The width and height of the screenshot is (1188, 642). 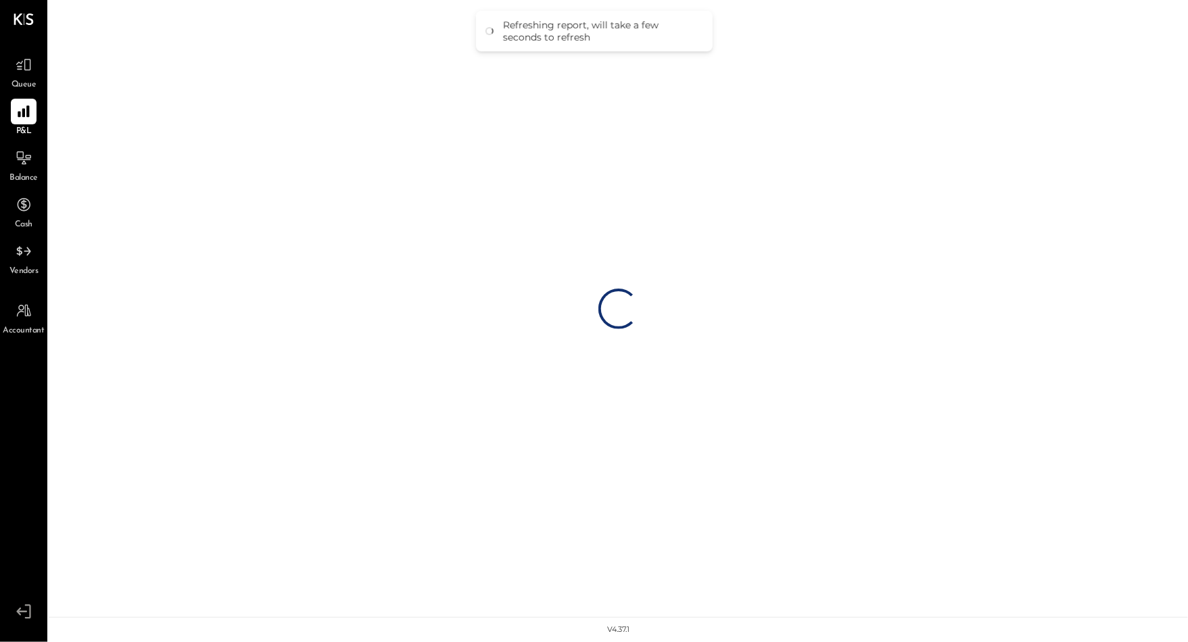 What do you see at coordinates (24, 165) in the screenshot?
I see `a: Balance` at bounding box center [24, 165].